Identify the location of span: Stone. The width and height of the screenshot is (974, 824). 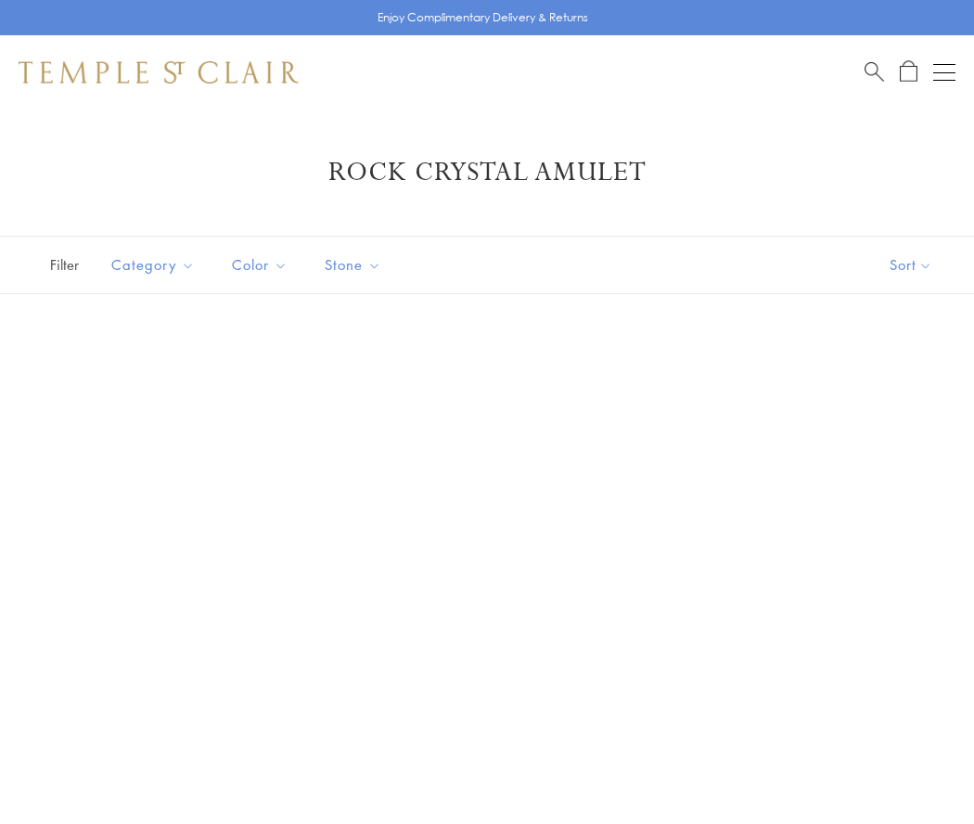
(355, 265).